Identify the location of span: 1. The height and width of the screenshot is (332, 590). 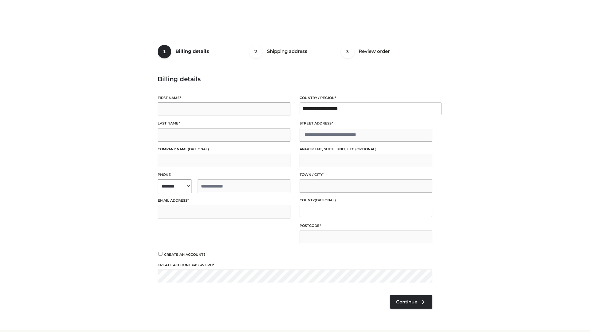
(165, 52).